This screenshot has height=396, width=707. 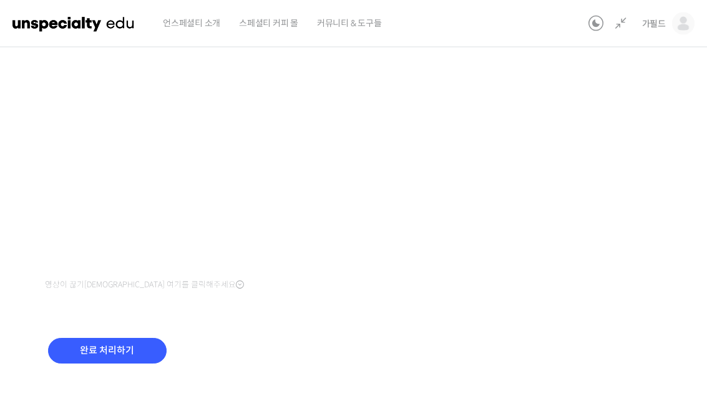 What do you see at coordinates (654, 24) in the screenshot?
I see `span: 가필드` at bounding box center [654, 24].